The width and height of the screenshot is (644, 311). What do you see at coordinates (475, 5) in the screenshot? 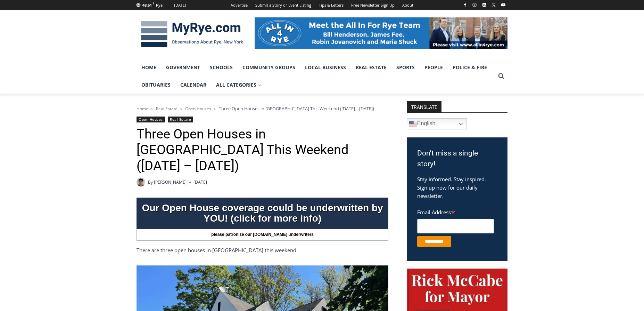
I see `a: Instagram` at bounding box center [475, 5].